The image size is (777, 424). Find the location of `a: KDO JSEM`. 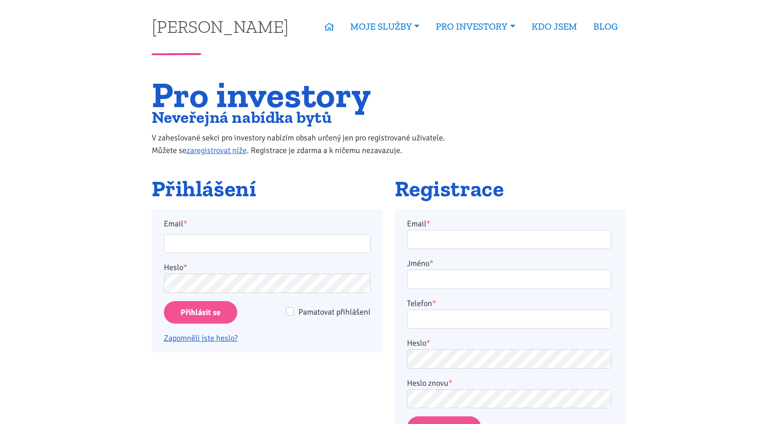

a: KDO JSEM is located at coordinates (555, 27).